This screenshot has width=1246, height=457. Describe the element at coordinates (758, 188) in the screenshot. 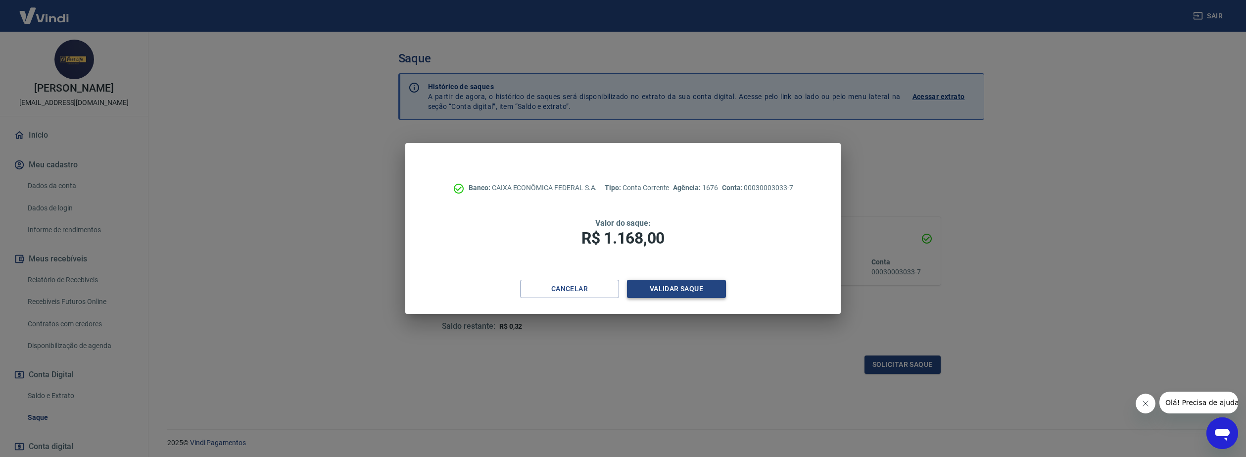

I see `p: 00030003033-7` at that location.